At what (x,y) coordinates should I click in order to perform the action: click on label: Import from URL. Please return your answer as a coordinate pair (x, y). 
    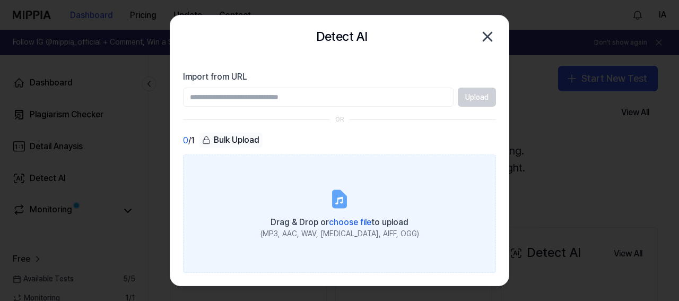
    Looking at the image, I should click on (340, 77).